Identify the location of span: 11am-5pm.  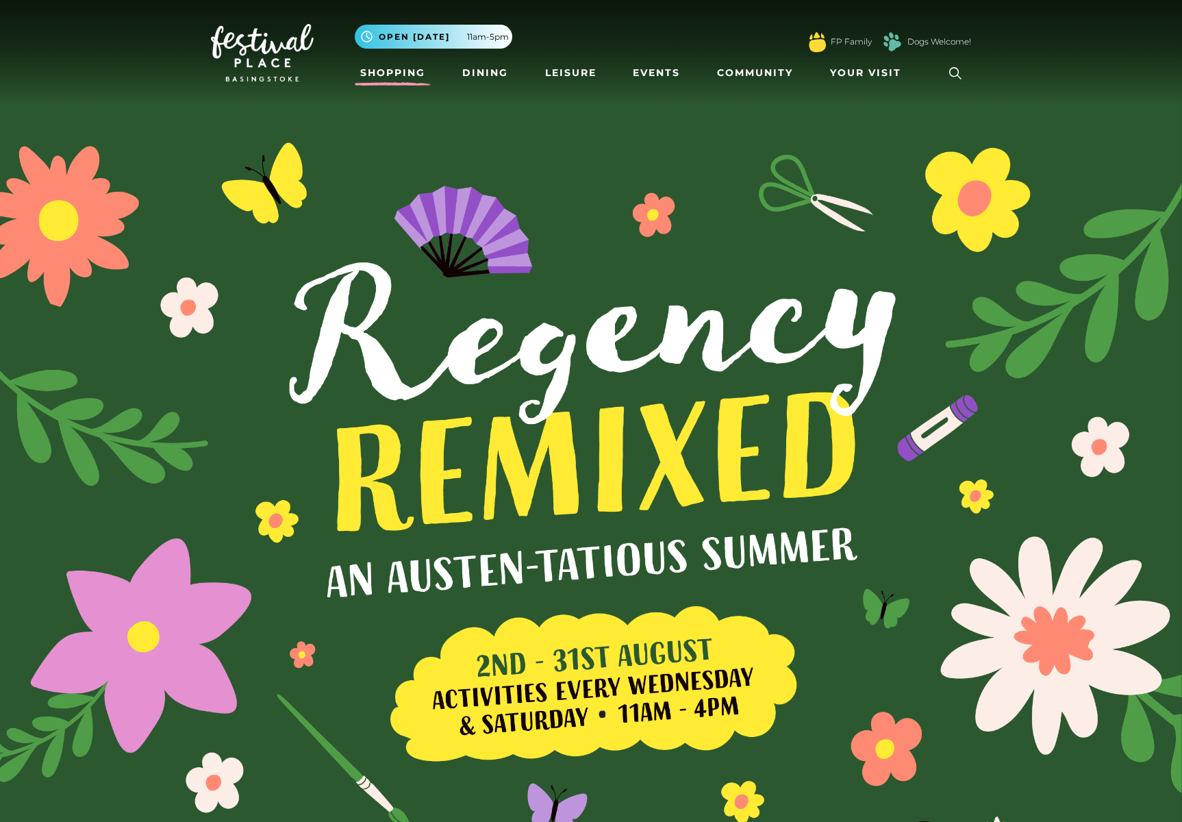
(488, 37).